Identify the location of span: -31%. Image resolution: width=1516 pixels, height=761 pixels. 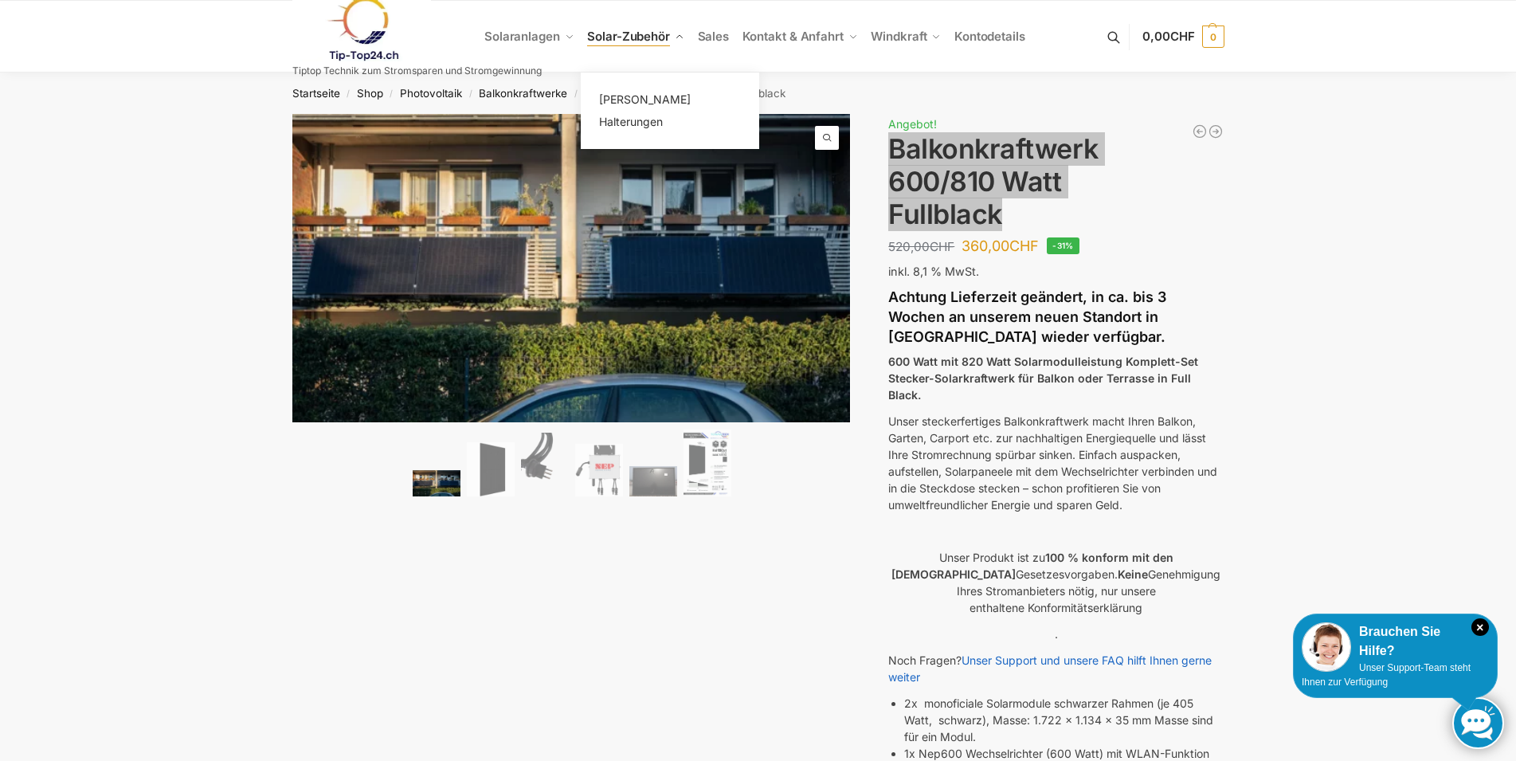
(1063, 245).